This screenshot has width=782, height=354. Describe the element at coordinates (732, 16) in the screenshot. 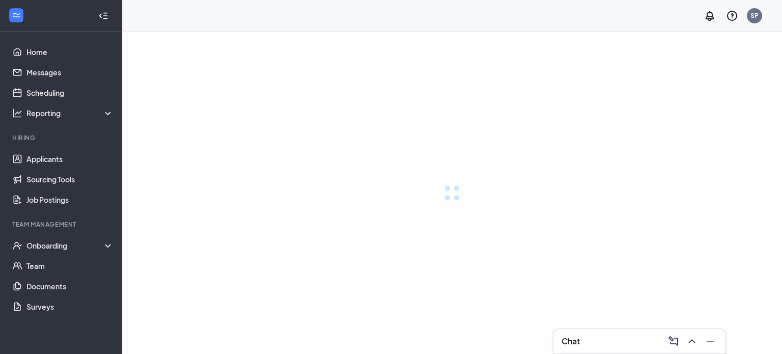

I see `svg: QuestionInfo` at that location.